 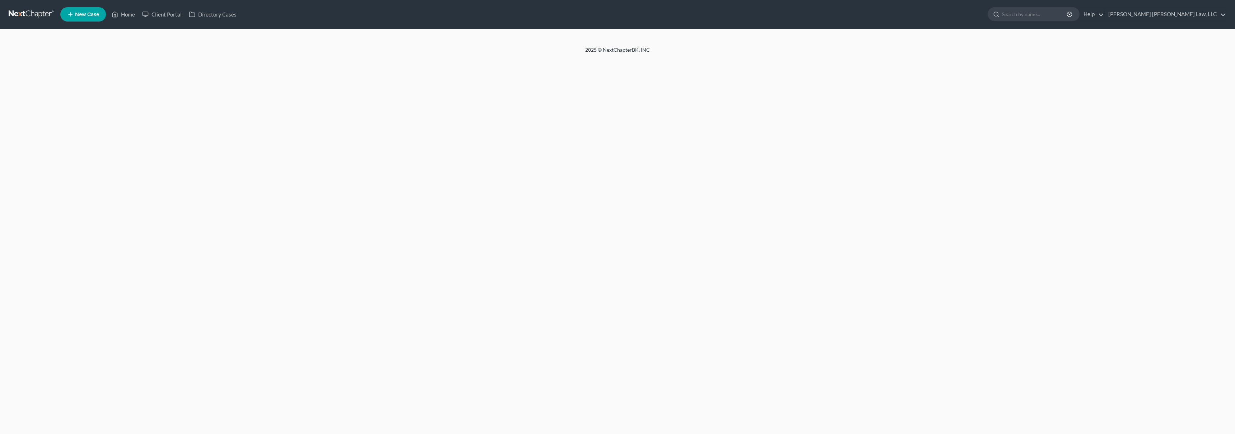 What do you see at coordinates (87, 14) in the screenshot?
I see `span: New Case` at bounding box center [87, 14].